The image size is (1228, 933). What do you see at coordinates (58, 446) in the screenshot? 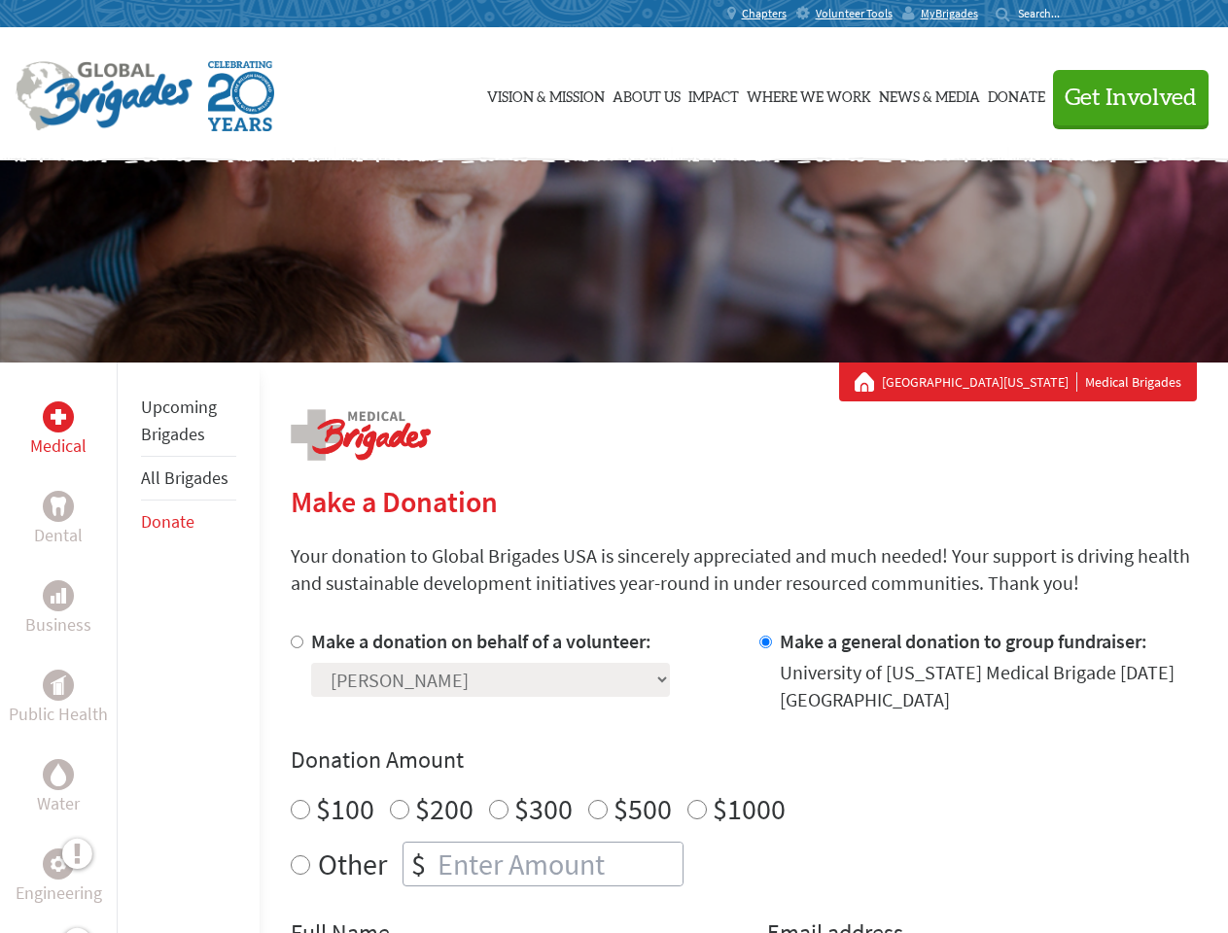
I see `p: Medical` at bounding box center [58, 446].